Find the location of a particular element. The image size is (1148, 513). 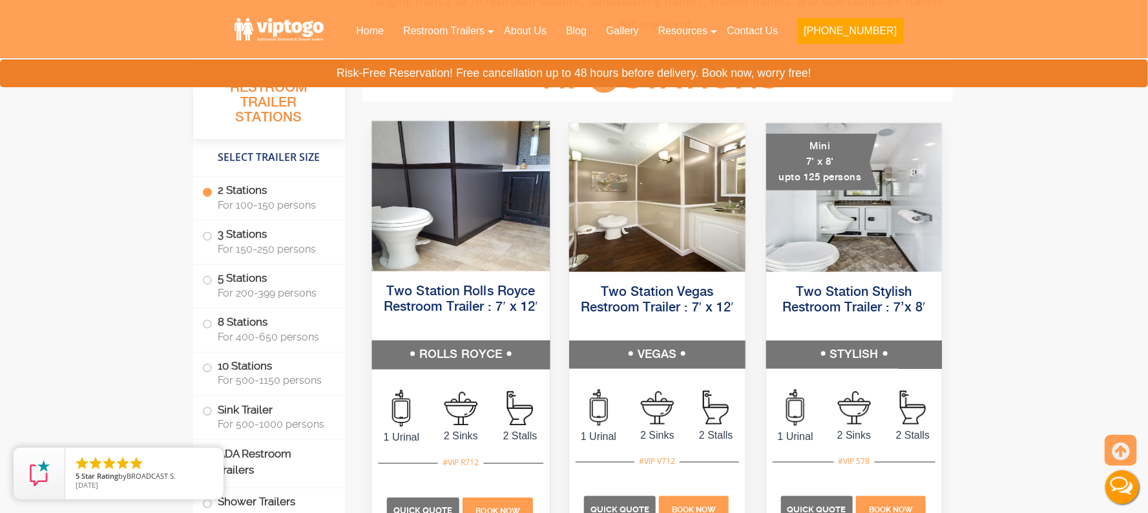

a: About Us is located at coordinates (525, 31).